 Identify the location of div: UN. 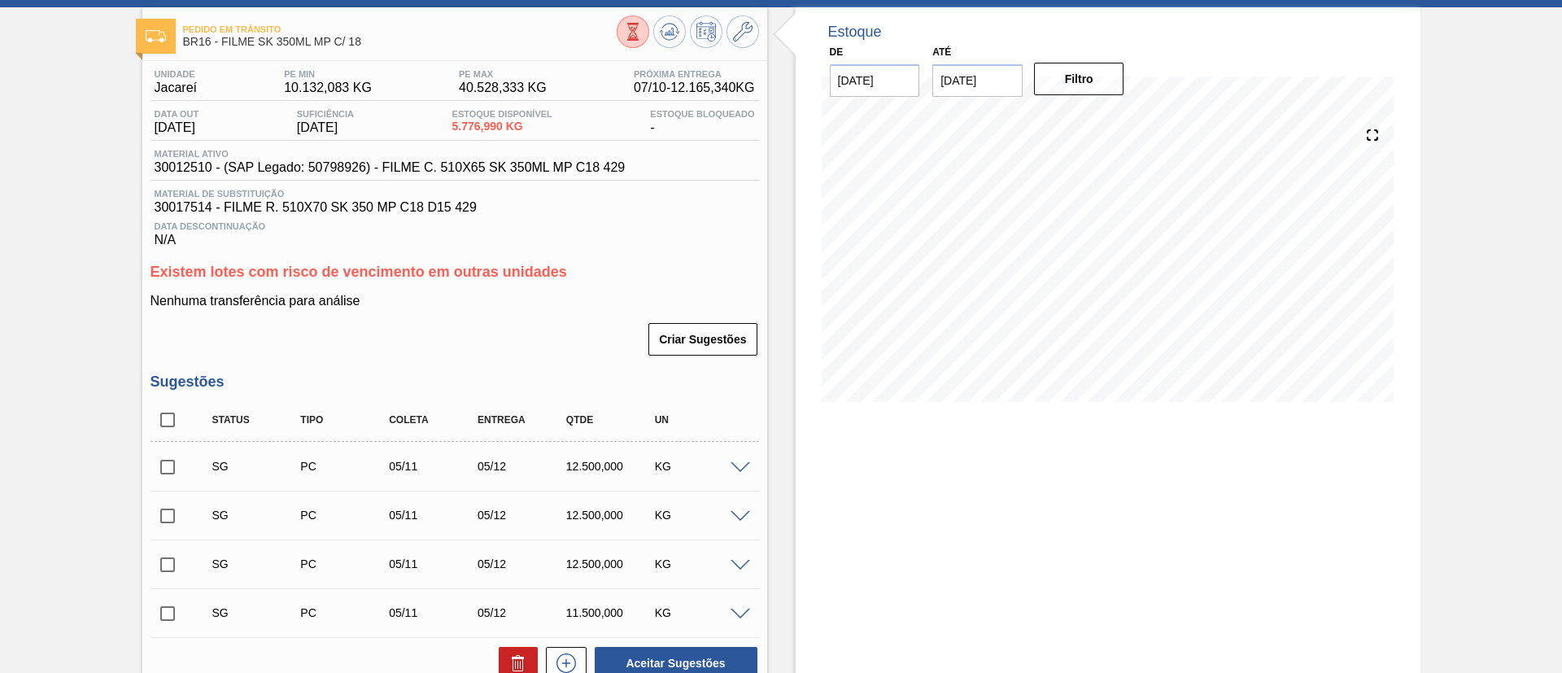
(700, 420).